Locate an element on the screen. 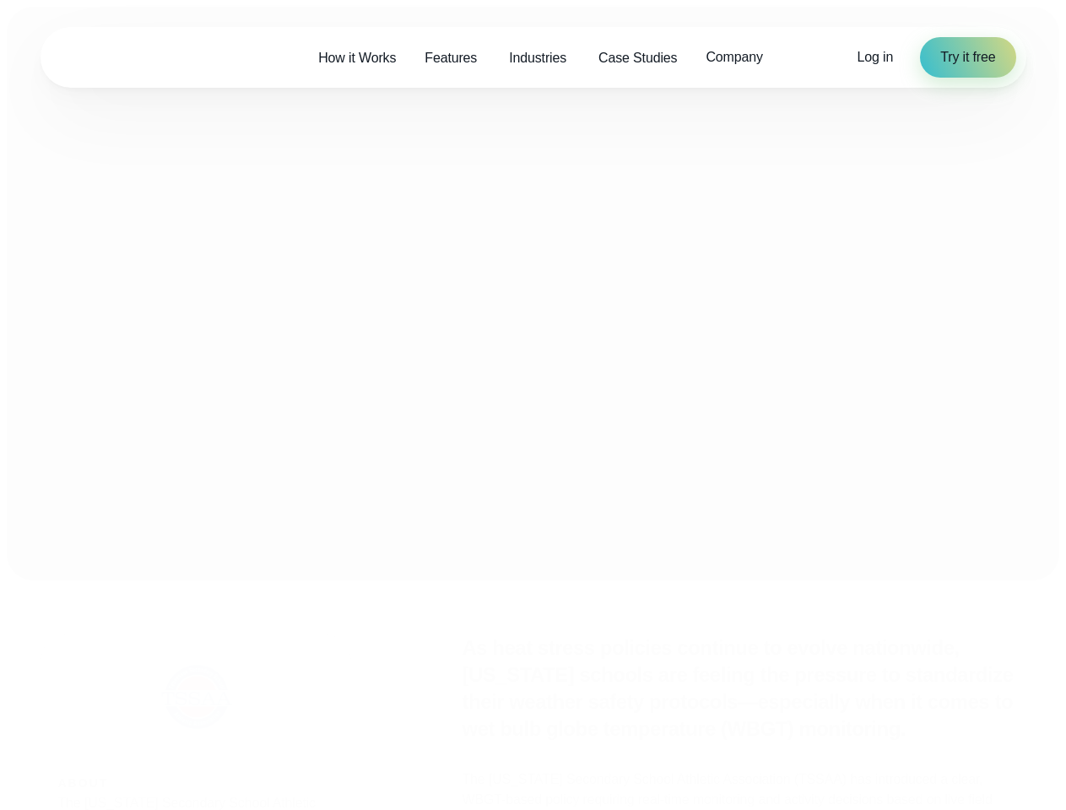  a: How it Works is located at coordinates (357, 57).